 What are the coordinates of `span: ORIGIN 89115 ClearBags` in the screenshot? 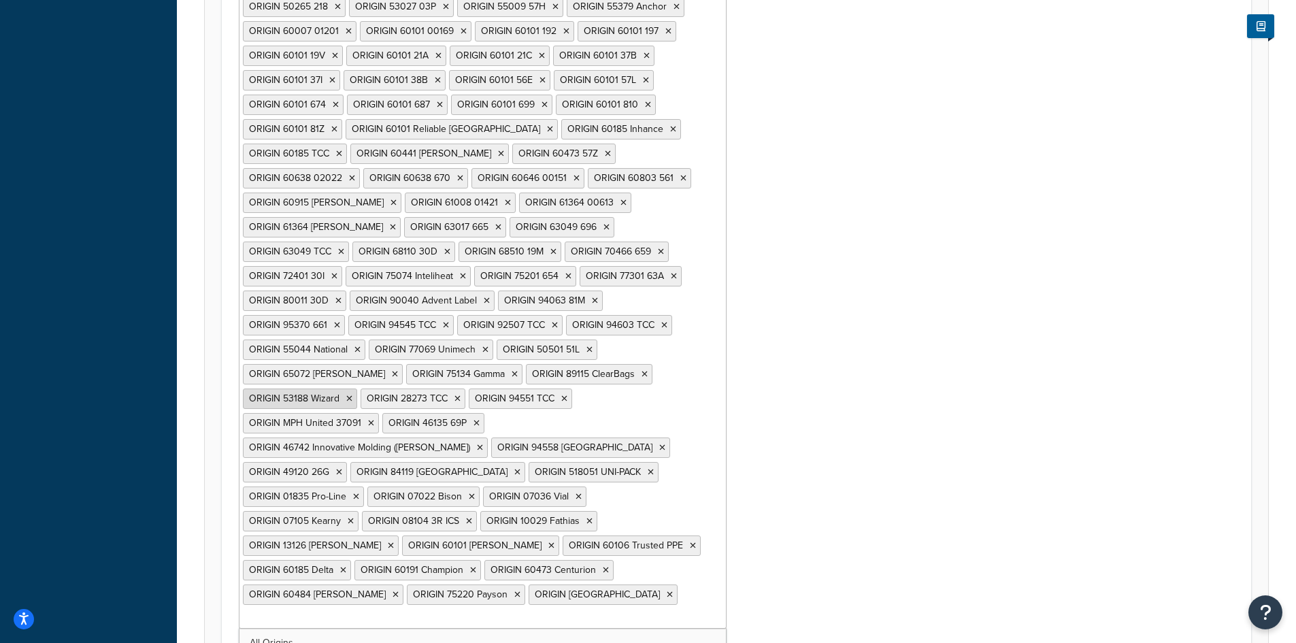 It's located at (583, 374).